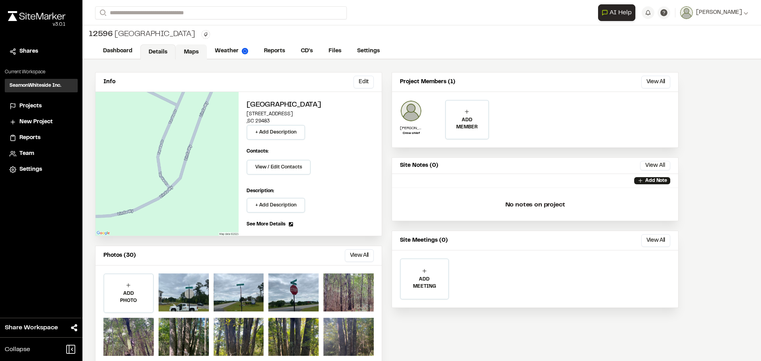 The height and width of the screenshot is (361, 761). I want to click on p: Photos (30), so click(120, 256).